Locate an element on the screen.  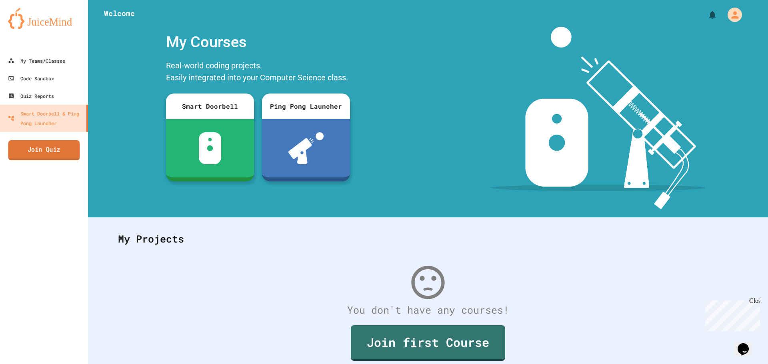
img: sdb-white.svg is located at coordinates (210, 148).